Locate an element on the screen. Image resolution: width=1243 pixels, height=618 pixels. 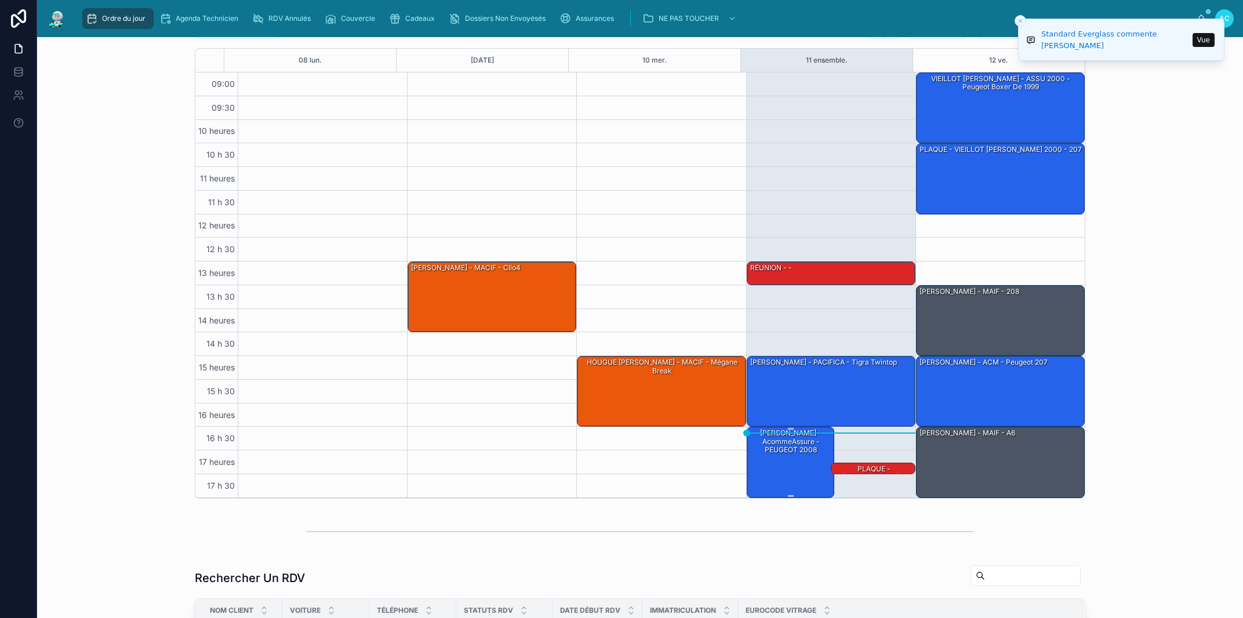
span: 16 heures is located at coordinates (216, 414).